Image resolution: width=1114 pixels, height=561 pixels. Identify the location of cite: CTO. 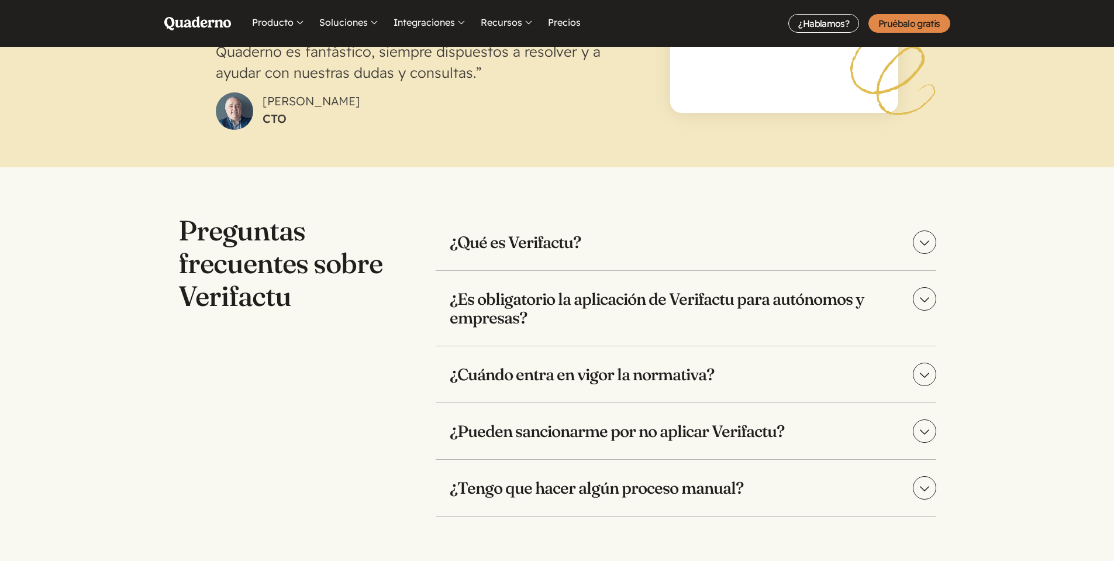
(311, 119).